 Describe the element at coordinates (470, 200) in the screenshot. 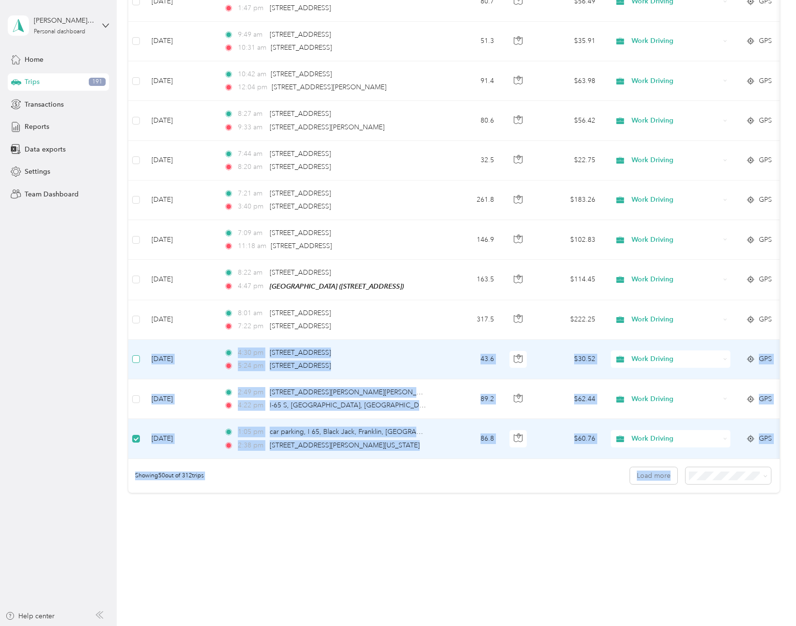

I see `td: 261.8` at that location.